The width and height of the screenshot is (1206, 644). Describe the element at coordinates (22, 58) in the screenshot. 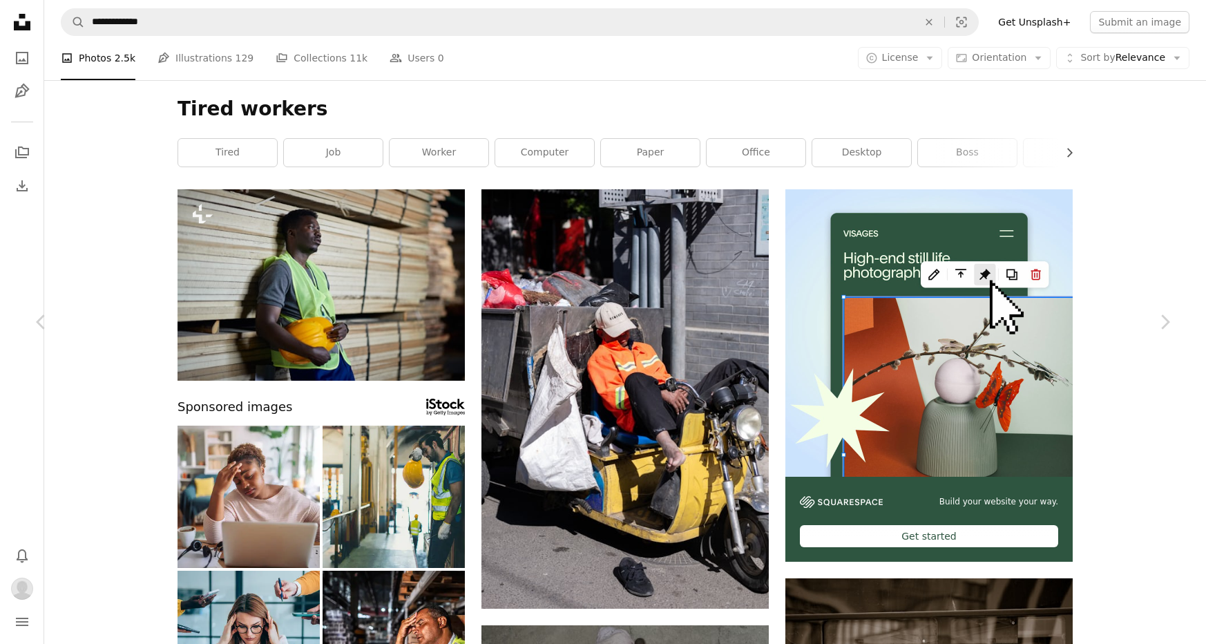

I see `a: Photos` at that location.